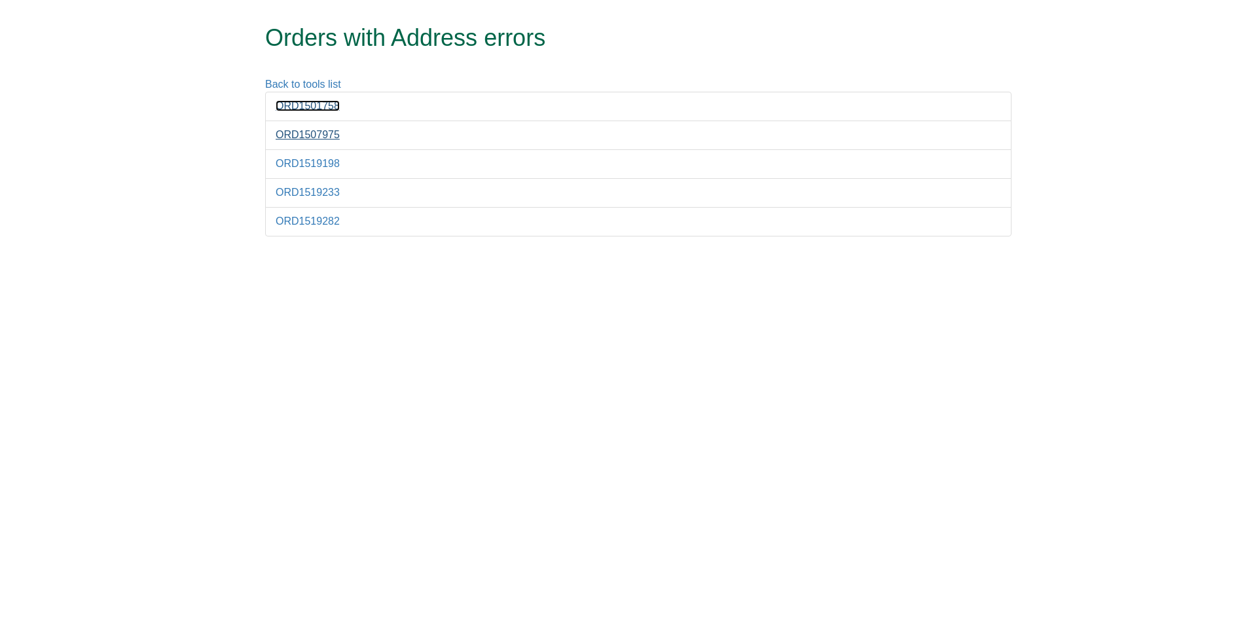 The width and height of the screenshot is (1257, 619). Describe the element at coordinates (308, 192) in the screenshot. I see `a: ORD1519233` at that location.